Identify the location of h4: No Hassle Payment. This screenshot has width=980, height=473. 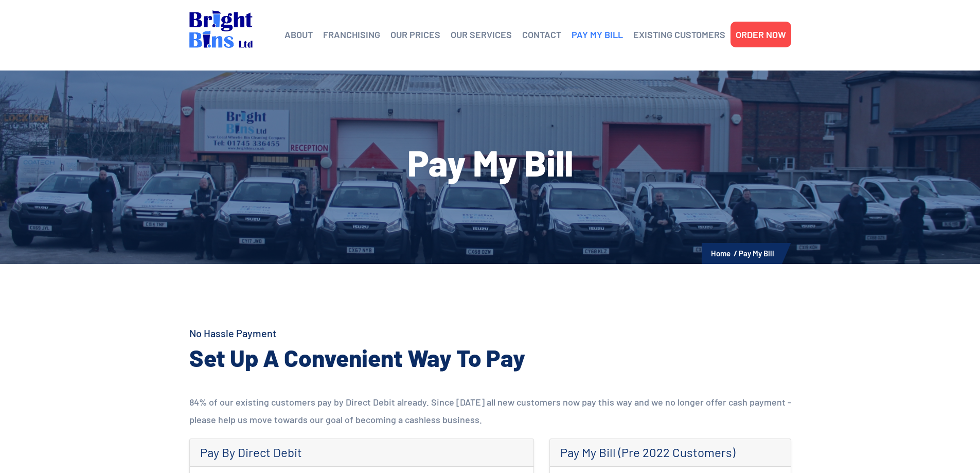
(382, 333).